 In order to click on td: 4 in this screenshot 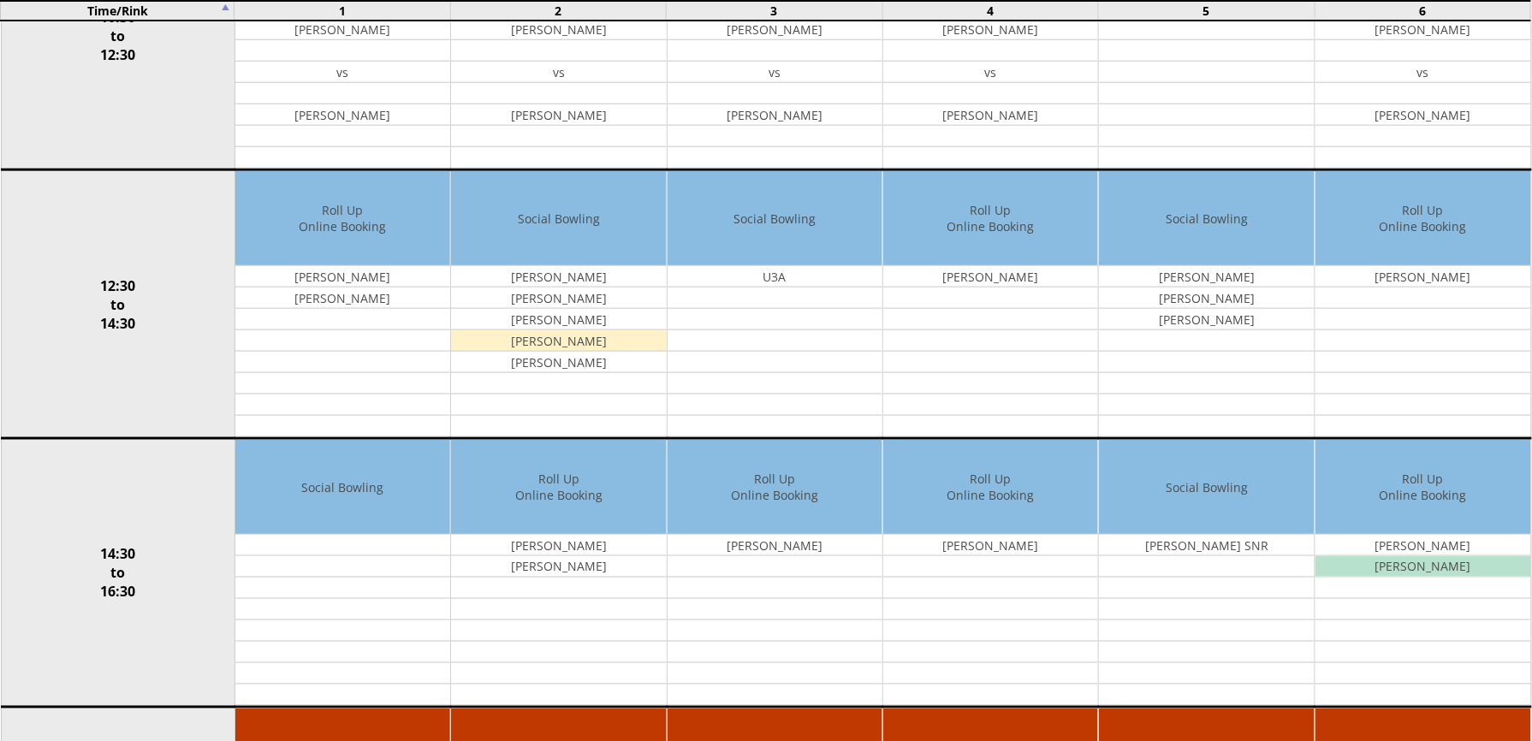, I will do `click(990, 10)`.